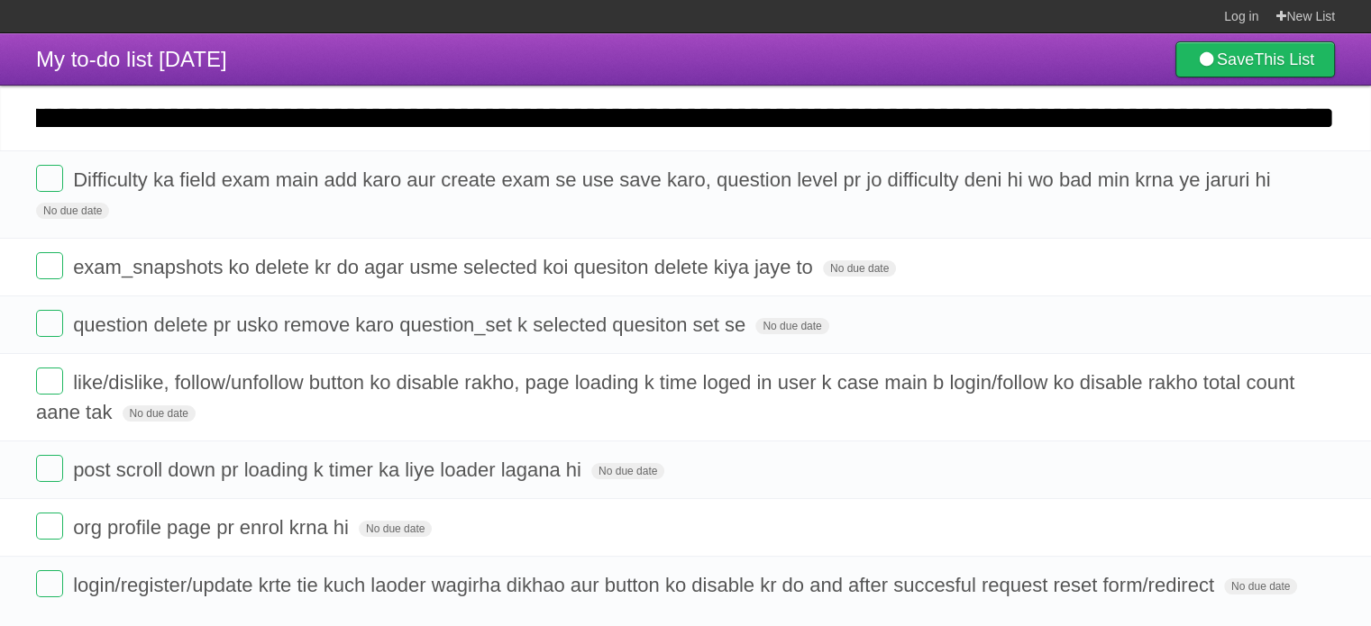  What do you see at coordinates (329, 470) in the screenshot?
I see `span: post scroll down pr loading k timer ka liye loader lagana hi` at bounding box center [329, 470].